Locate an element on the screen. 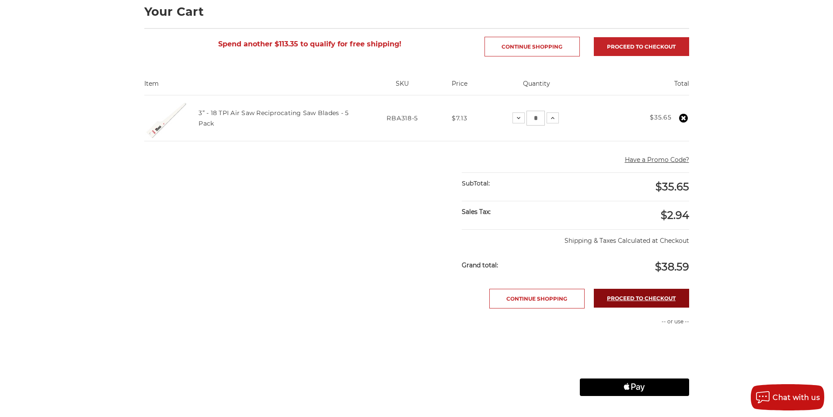 Image resolution: width=833 pixels, height=417 pixels. th: Price is located at coordinates (459, 87).